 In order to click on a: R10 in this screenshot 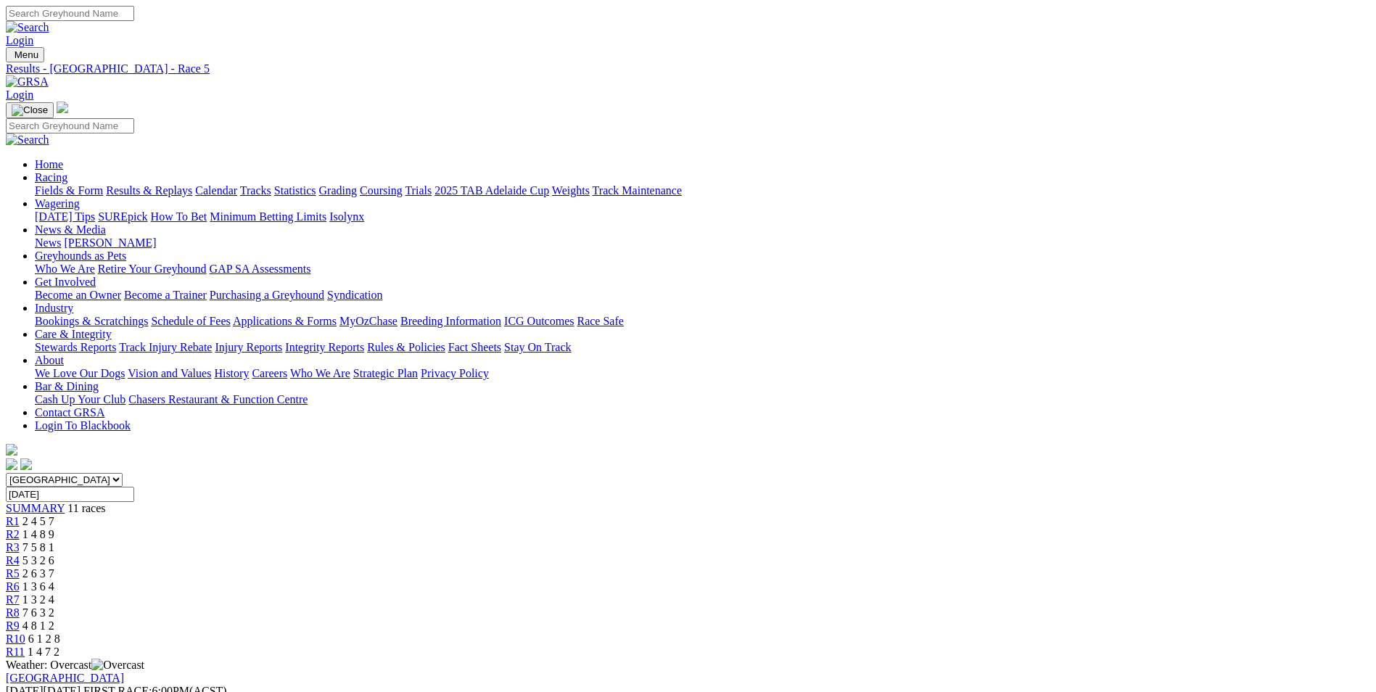, I will do `click(15, 638)`.